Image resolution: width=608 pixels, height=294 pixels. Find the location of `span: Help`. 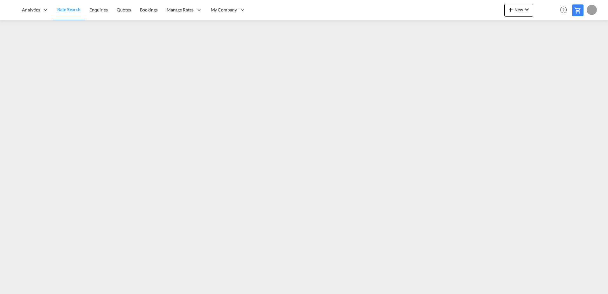

span: Help is located at coordinates (563, 10).